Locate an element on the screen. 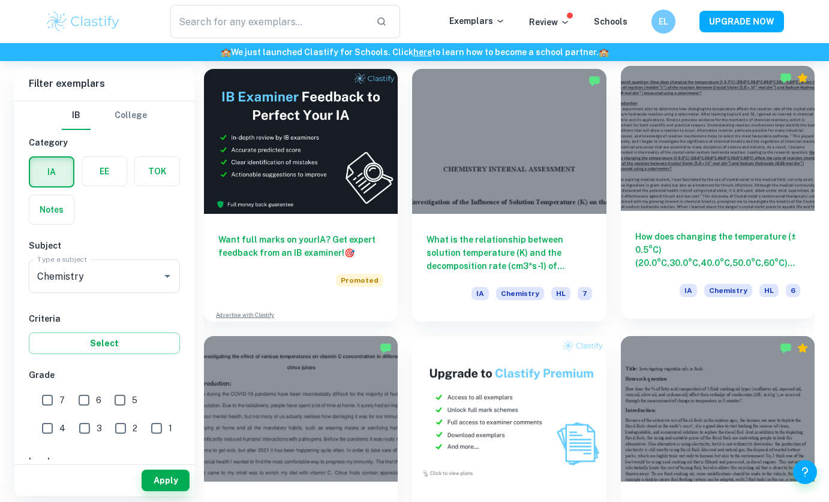 The height and width of the screenshot is (502, 829). p: Exemplars is located at coordinates (477, 21).